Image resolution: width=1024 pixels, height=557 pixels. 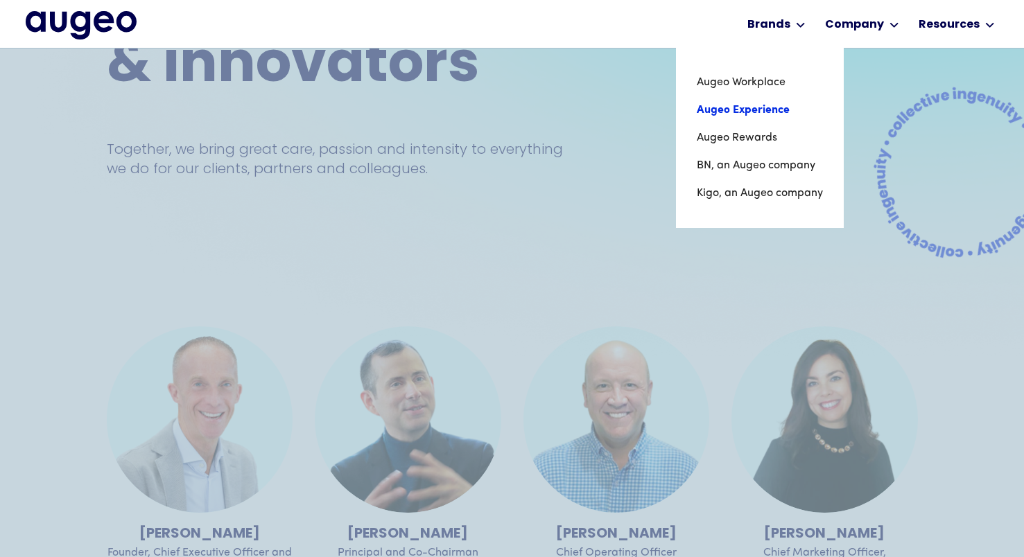 I want to click on div: Brands, so click(x=769, y=25).